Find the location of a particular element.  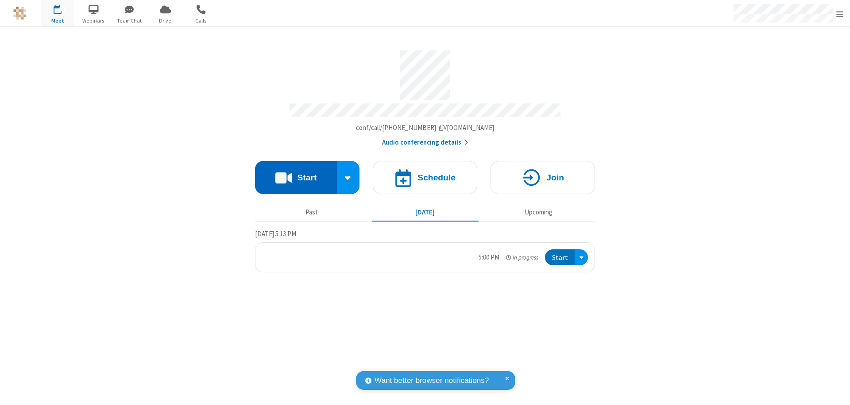

button: Copy my meeting room linkCopy my meeting room link is located at coordinates (425, 128).